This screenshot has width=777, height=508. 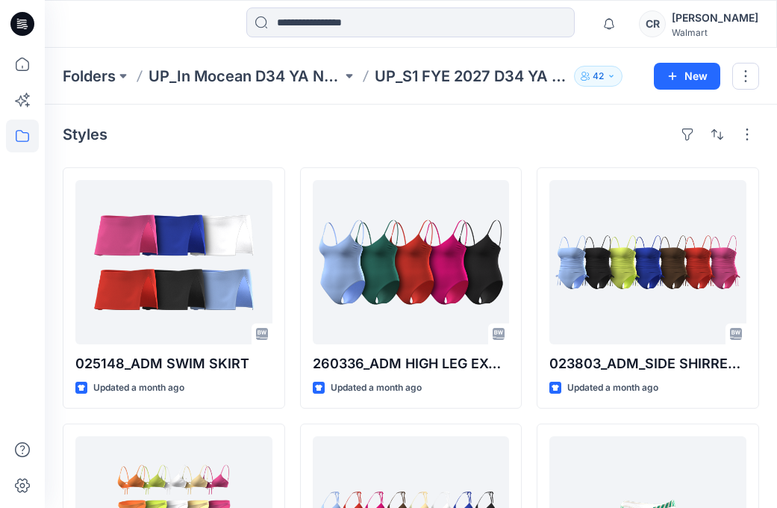 What do you see at coordinates (411, 364) in the screenshot?
I see `p: 260336_ADM HIGH LEG EXTRA CHEEKY ONE PIECE` at bounding box center [411, 364].